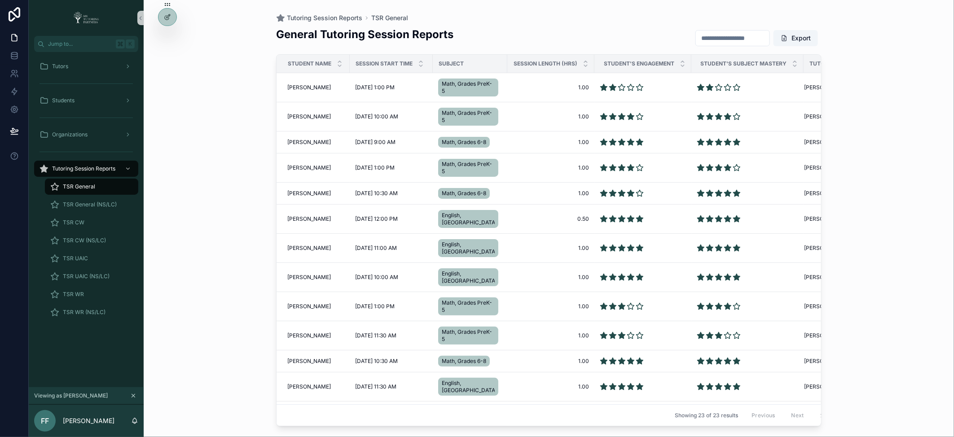  I want to click on a: Organizations, so click(86, 135).